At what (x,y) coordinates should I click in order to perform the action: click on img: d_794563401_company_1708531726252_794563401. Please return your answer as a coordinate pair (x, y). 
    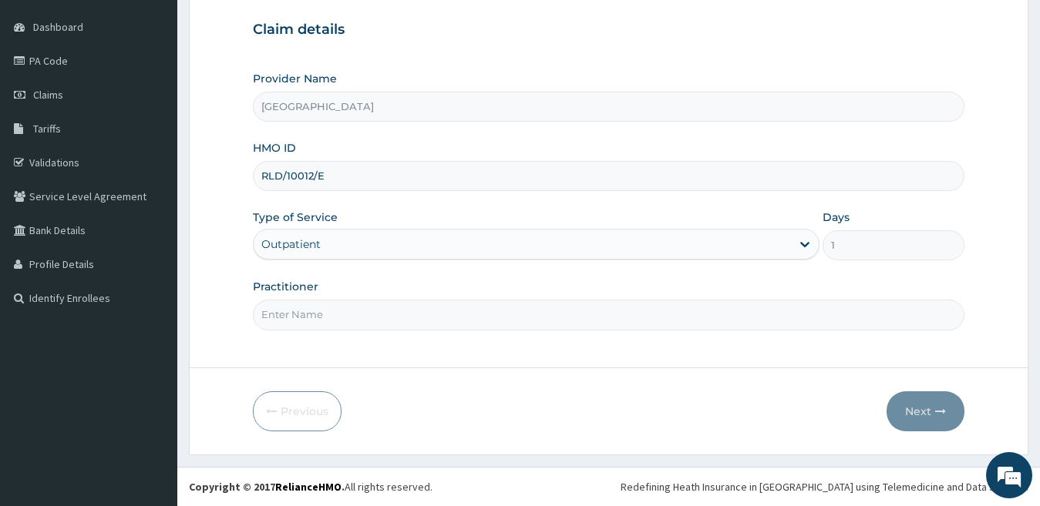
    Looking at the image, I should click on (45, 96).